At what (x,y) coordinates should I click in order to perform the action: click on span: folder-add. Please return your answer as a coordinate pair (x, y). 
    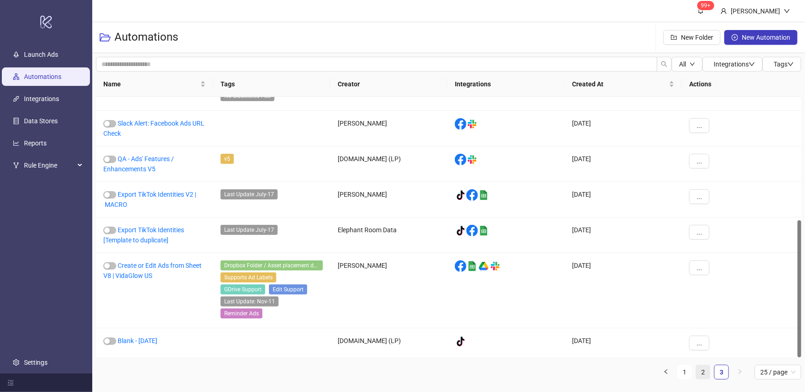
    Looking at the image, I should click on (674, 37).